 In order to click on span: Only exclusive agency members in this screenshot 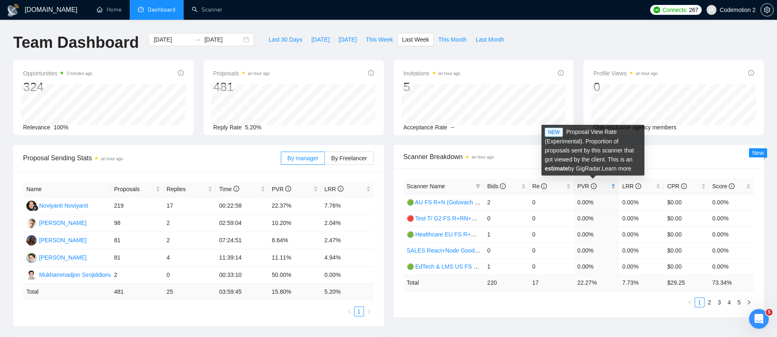, I will do `click(635, 127)`.